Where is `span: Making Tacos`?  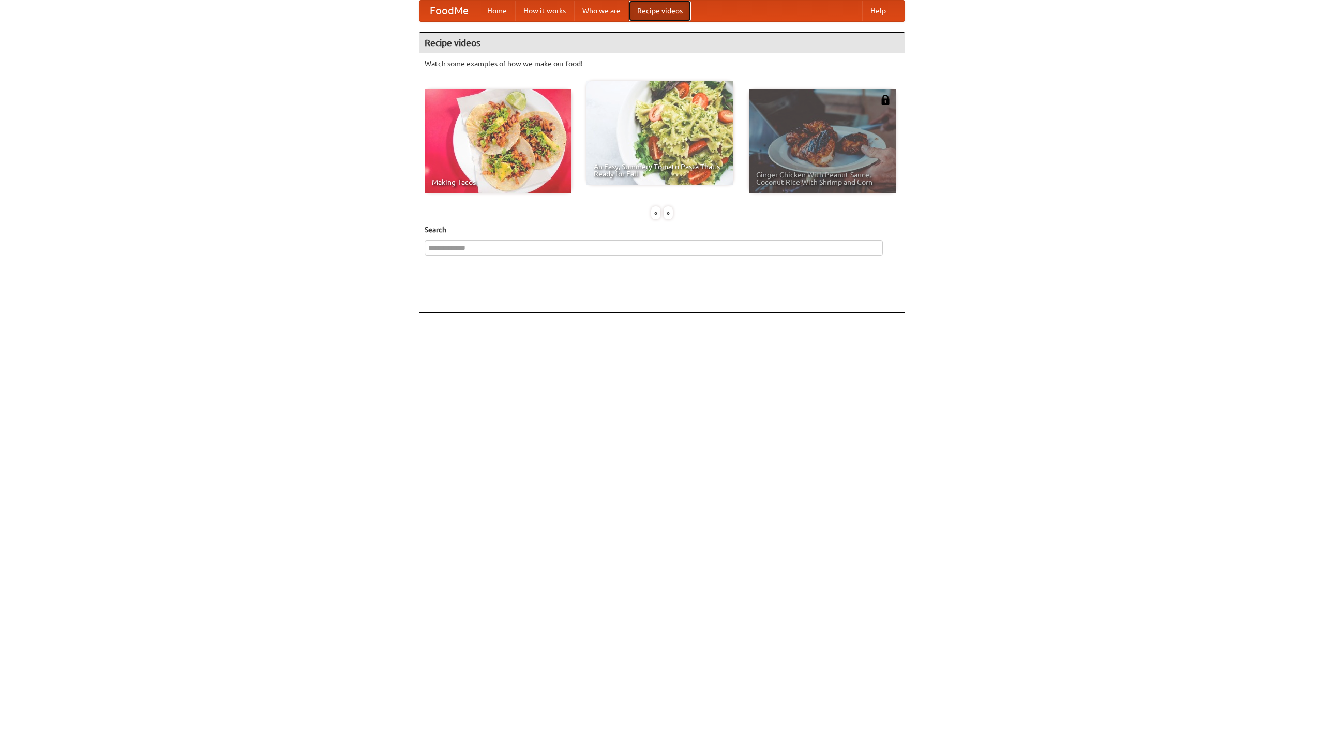
span: Making Tacos is located at coordinates (498, 182).